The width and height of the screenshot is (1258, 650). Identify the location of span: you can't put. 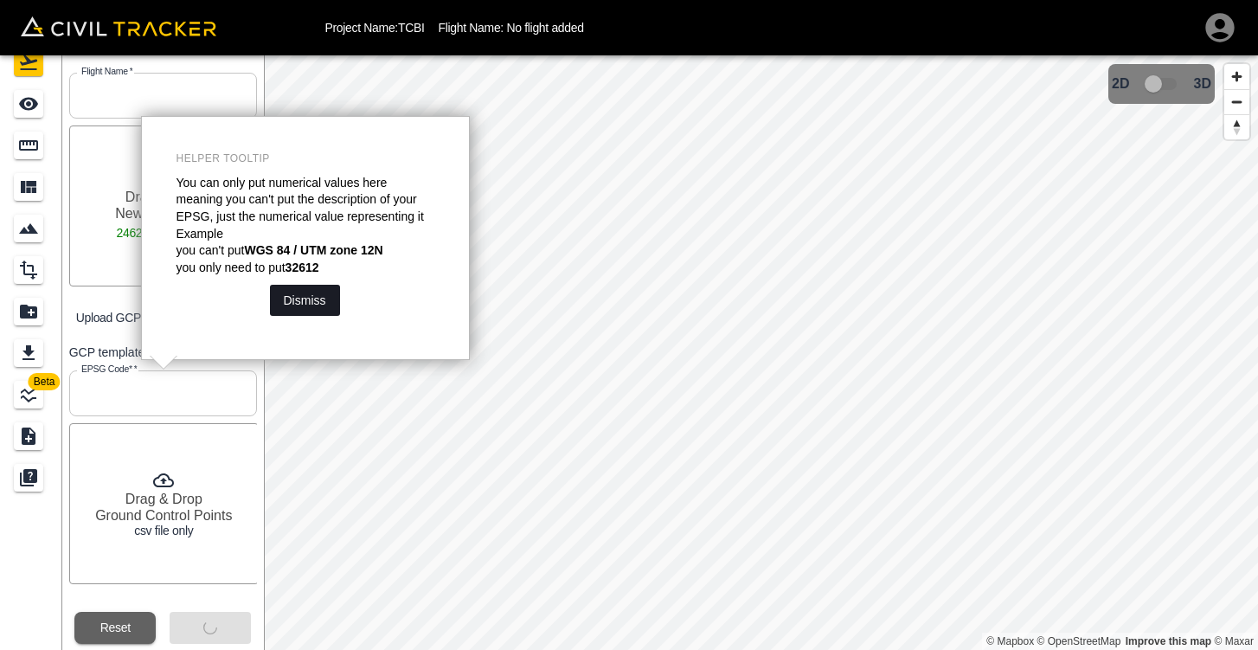
(210, 250).